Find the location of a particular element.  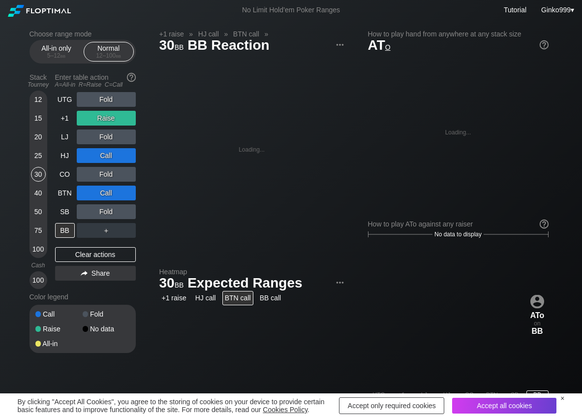

div: A=All-in R=Raise C=Call is located at coordinates (95, 85).